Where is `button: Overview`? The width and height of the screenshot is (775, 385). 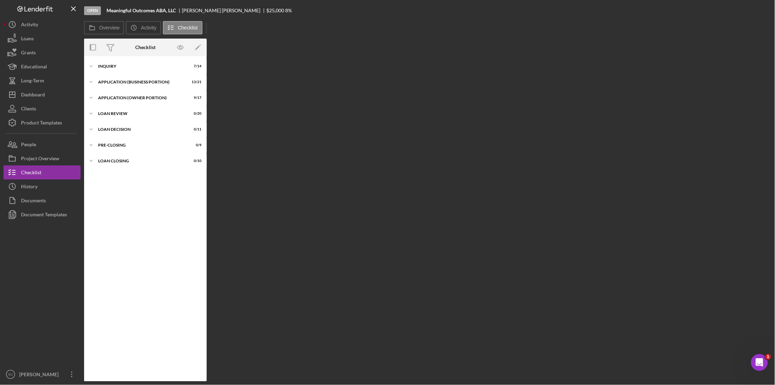 button: Overview is located at coordinates (104, 28).